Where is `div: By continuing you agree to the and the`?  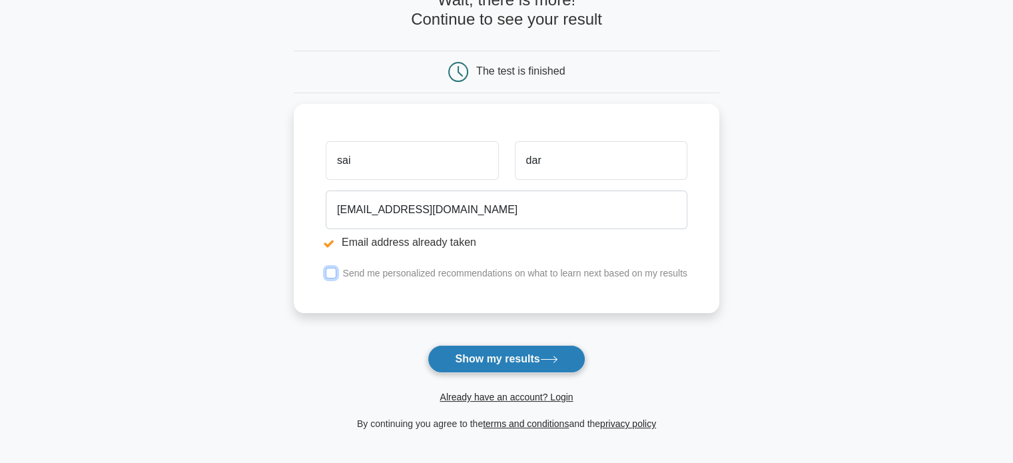 div: By continuing you agree to the and the is located at coordinates (506, 423).